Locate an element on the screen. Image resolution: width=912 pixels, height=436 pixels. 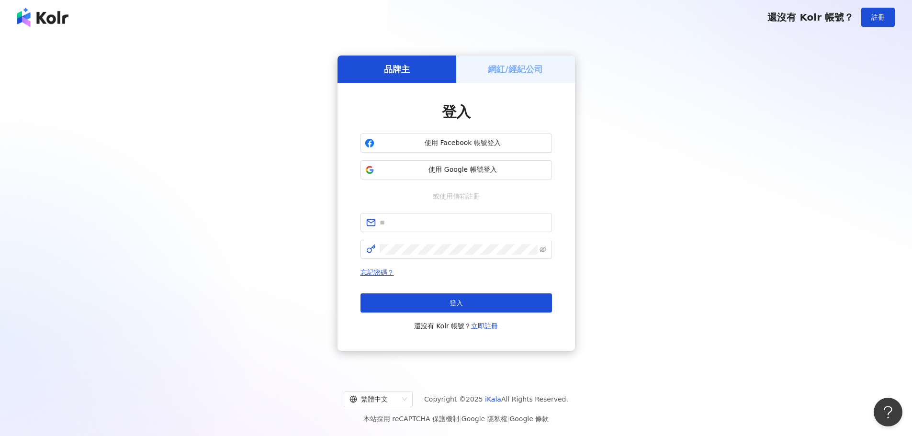
button: 登入 is located at coordinates (456, 303).